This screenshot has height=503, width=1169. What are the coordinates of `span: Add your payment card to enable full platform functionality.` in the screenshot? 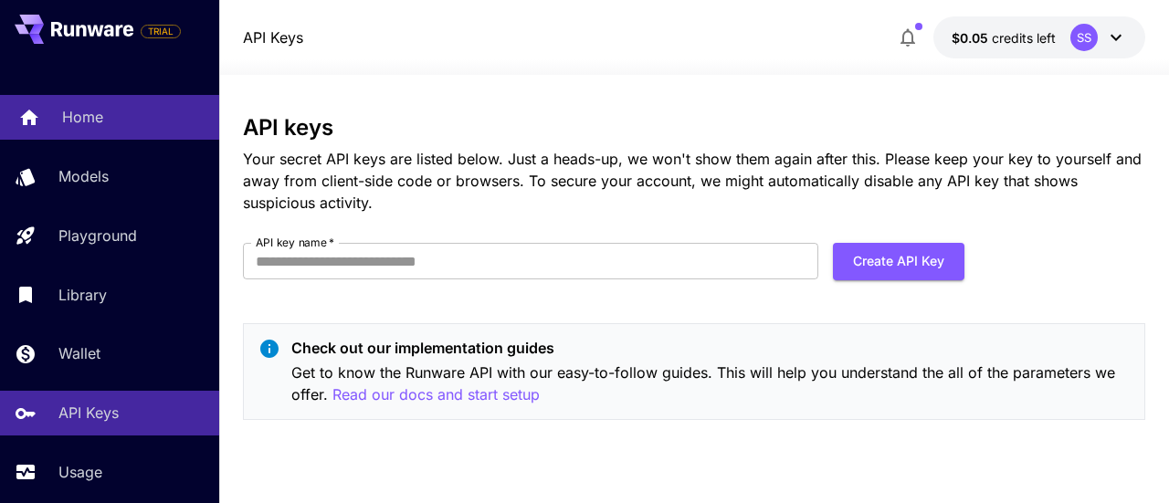 It's located at (161, 31).